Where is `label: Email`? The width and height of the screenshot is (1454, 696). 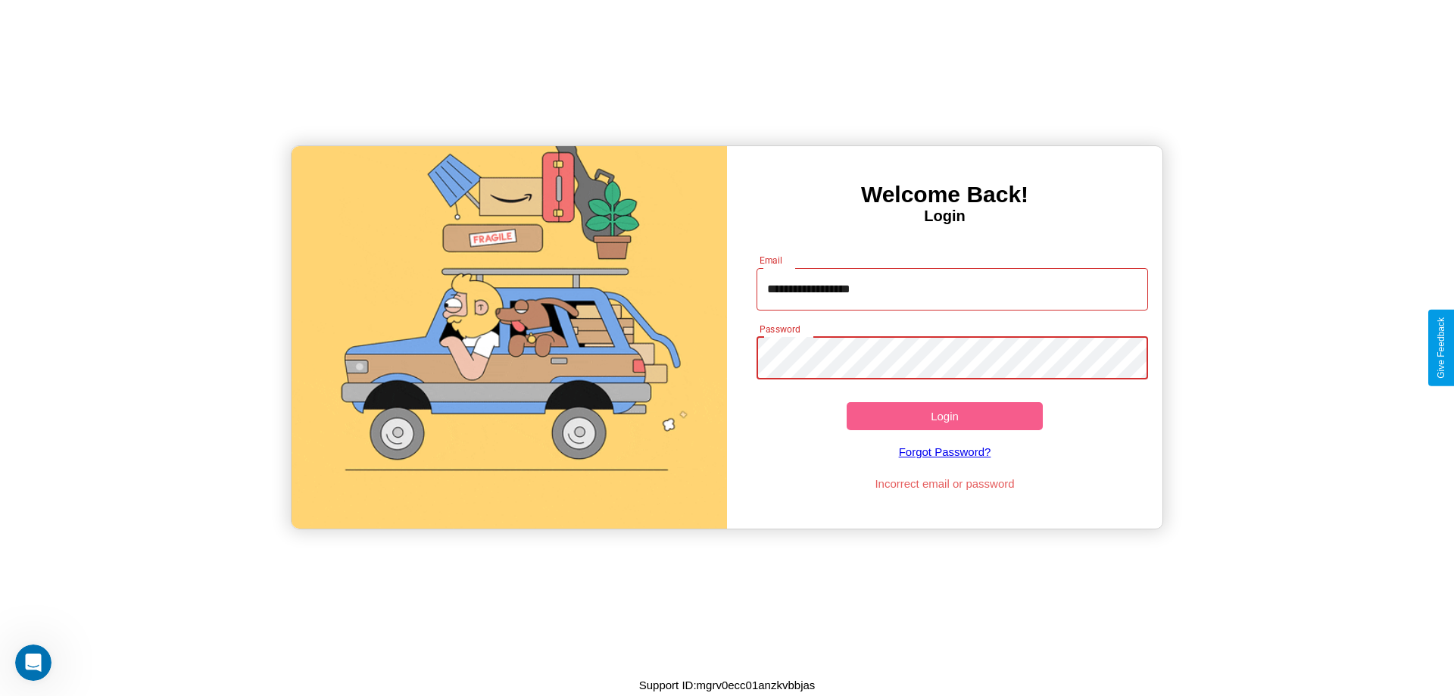 label: Email is located at coordinates (771, 260).